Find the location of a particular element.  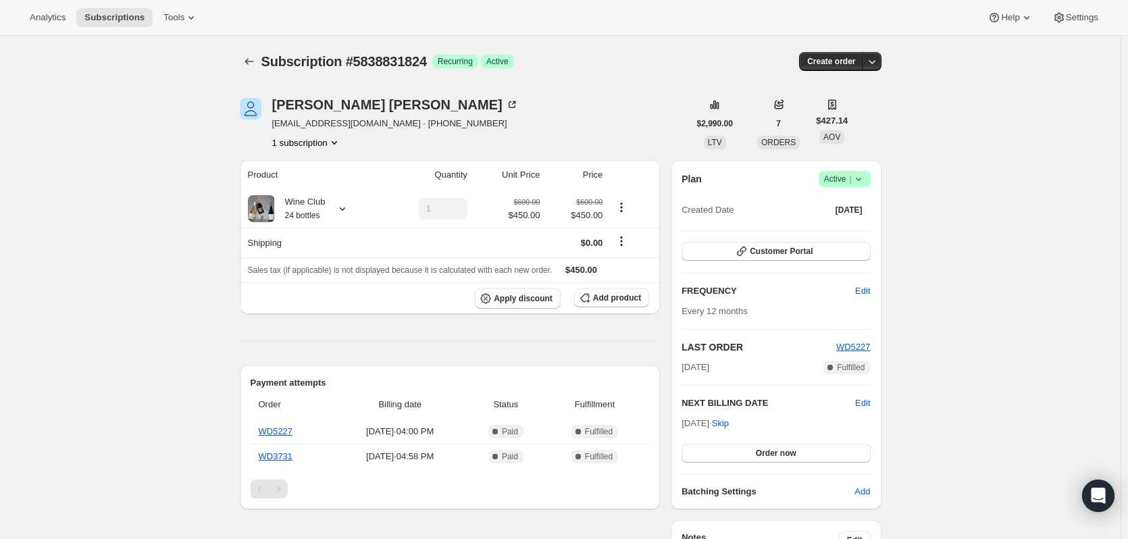

button: Settings is located at coordinates (1075, 18).